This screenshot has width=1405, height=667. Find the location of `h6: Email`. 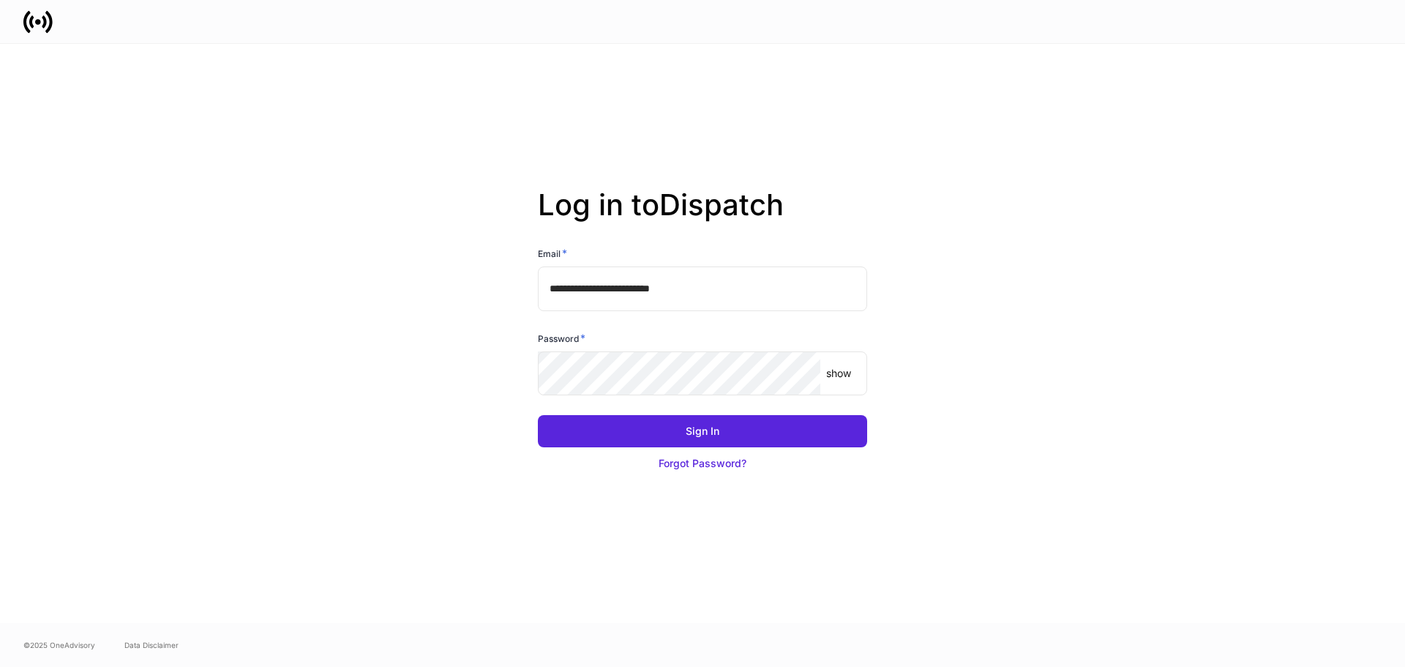

h6: Email is located at coordinates (552, 253).